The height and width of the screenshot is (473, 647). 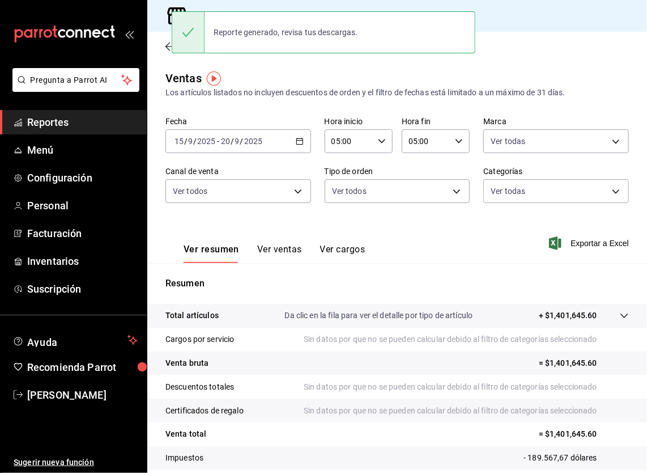 I want to click on font: Reportes, so click(x=48, y=122).